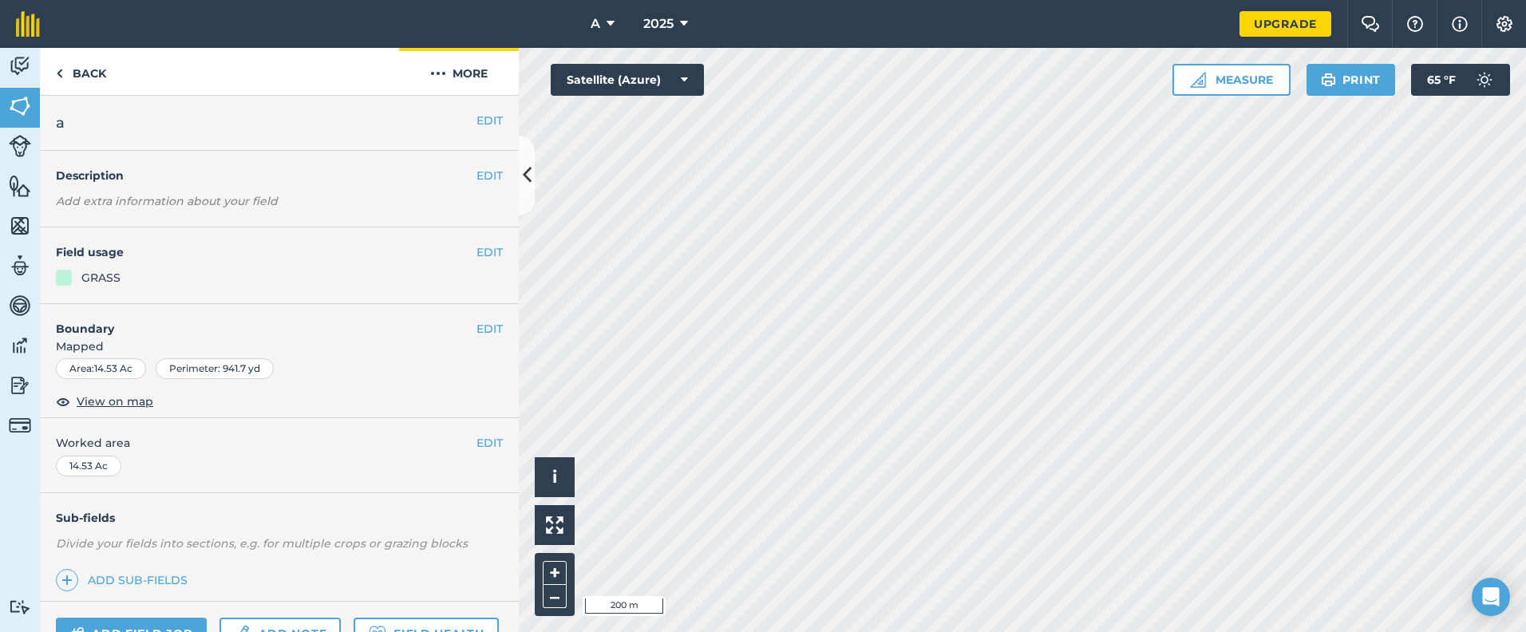 The width and height of the screenshot is (1526, 632). What do you see at coordinates (89, 466) in the screenshot?
I see `div: 14.53 Ac` at bounding box center [89, 466].